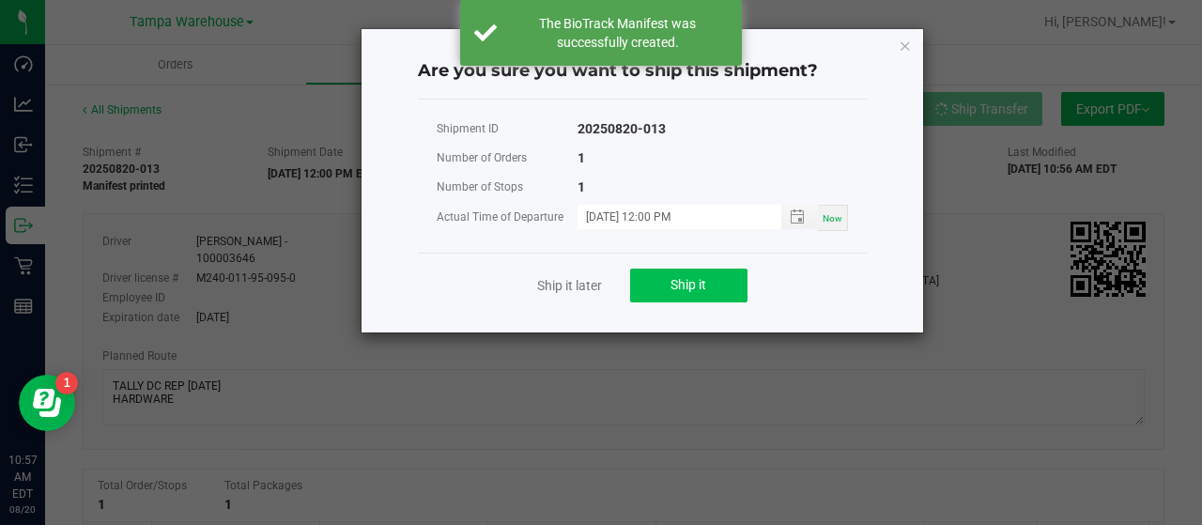  Describe the element at coordinates (617, 33) in the screenshot. I see `div: The BioTrack Manifest was successfully created.` at that location.